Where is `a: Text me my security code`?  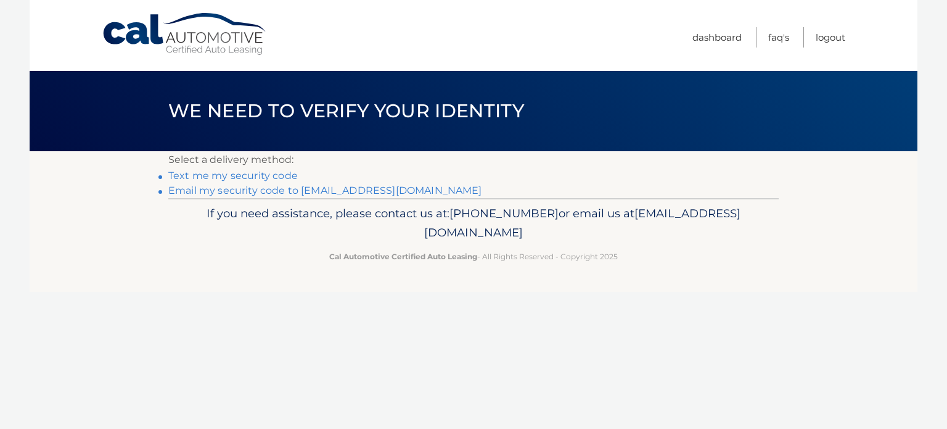 a: Text me my security code is located at coordinates (233, 175).